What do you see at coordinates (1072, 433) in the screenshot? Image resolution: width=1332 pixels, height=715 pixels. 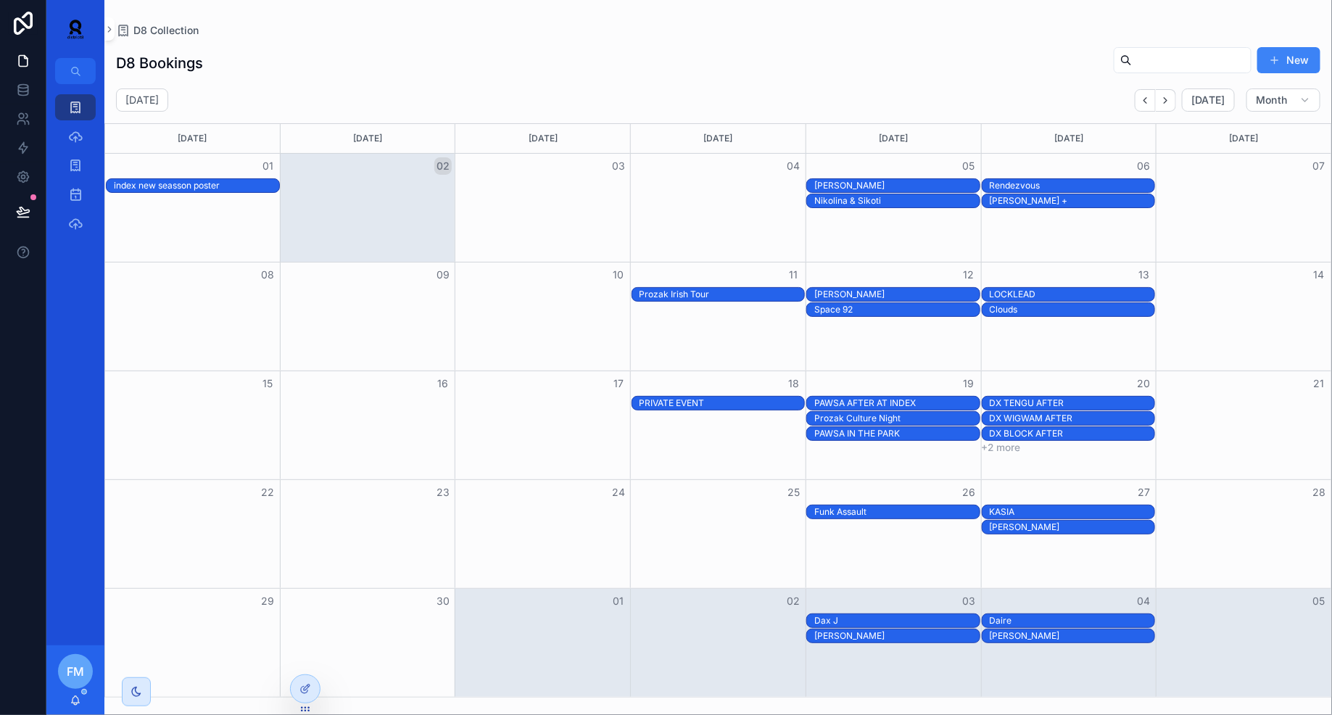 I see `div: DX BLOCK AFTER` at bounding box center [1072, 433].